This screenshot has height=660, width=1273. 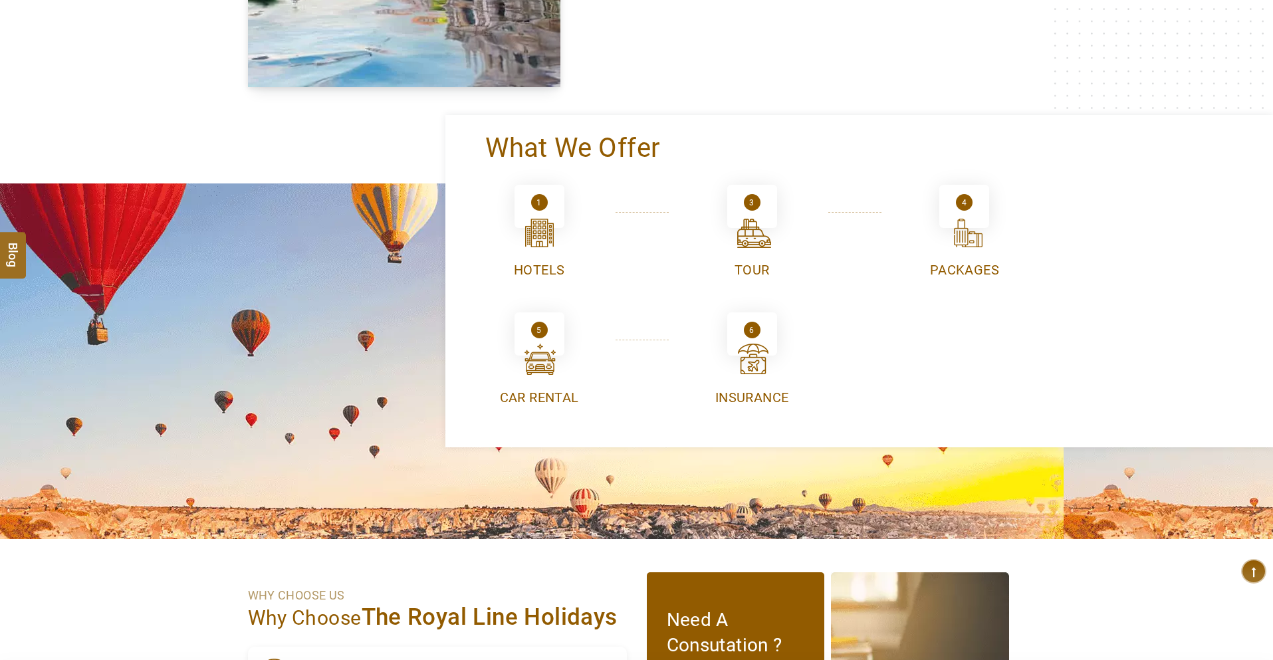 I want to click on div: 5, so click(x=539, y=330).